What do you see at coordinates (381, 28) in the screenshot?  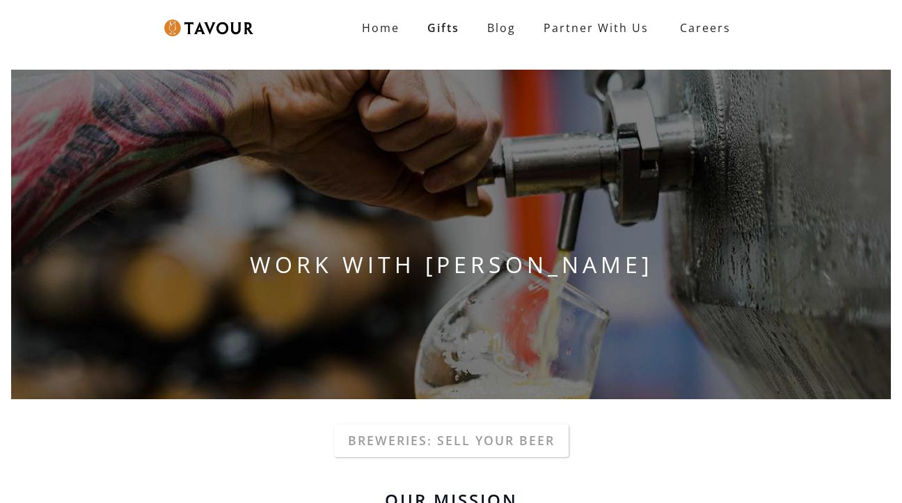 I see `a: Home` at bounding box center [381, 28].